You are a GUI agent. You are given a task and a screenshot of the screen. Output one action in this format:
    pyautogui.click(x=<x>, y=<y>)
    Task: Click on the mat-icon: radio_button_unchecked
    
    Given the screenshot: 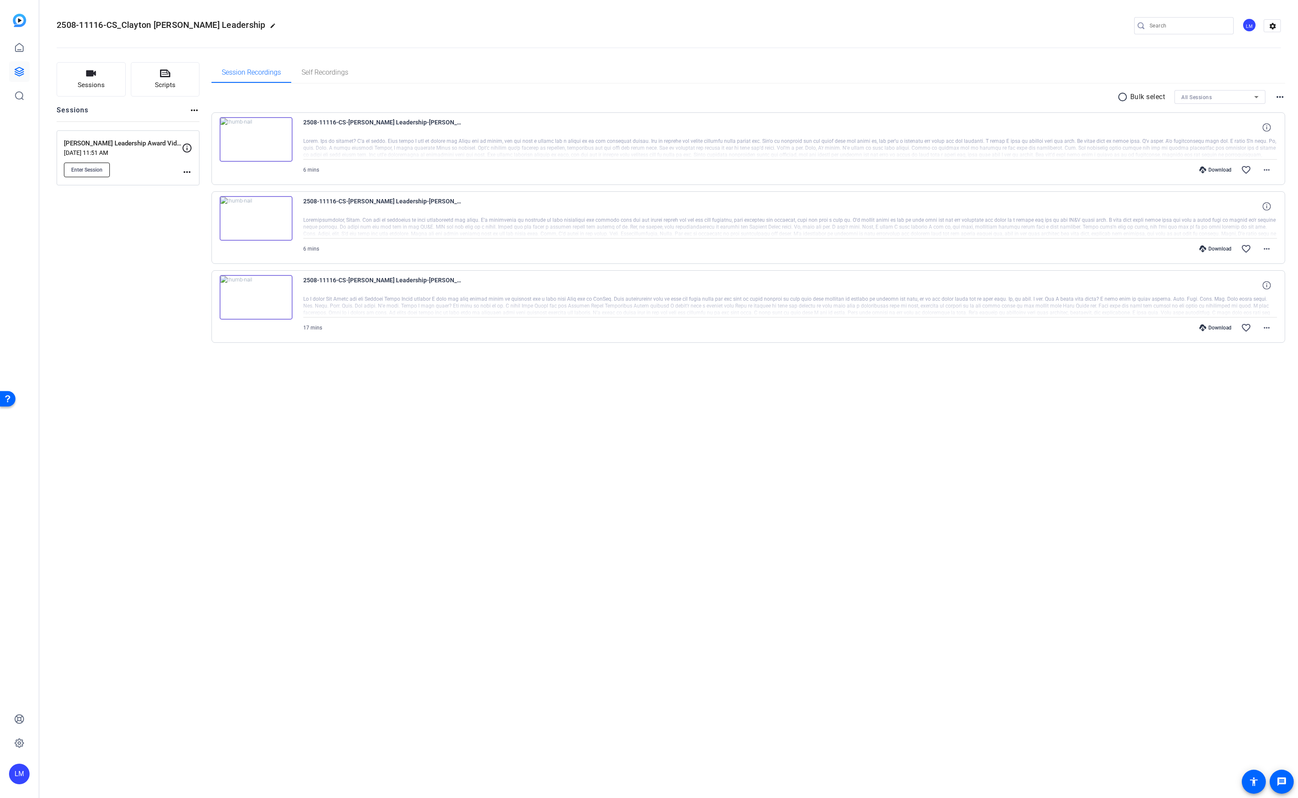 What is the action you would take?
    pyautogui.click(x=1124, y=97)
    